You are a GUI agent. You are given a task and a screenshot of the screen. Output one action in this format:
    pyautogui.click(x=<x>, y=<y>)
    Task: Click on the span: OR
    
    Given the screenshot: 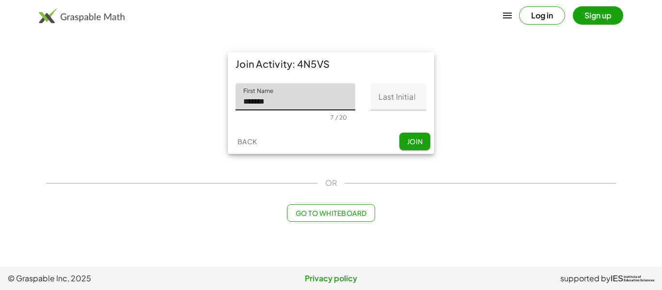 What is the action you would take?
    pyautogui.click(x=331, y=183)
    